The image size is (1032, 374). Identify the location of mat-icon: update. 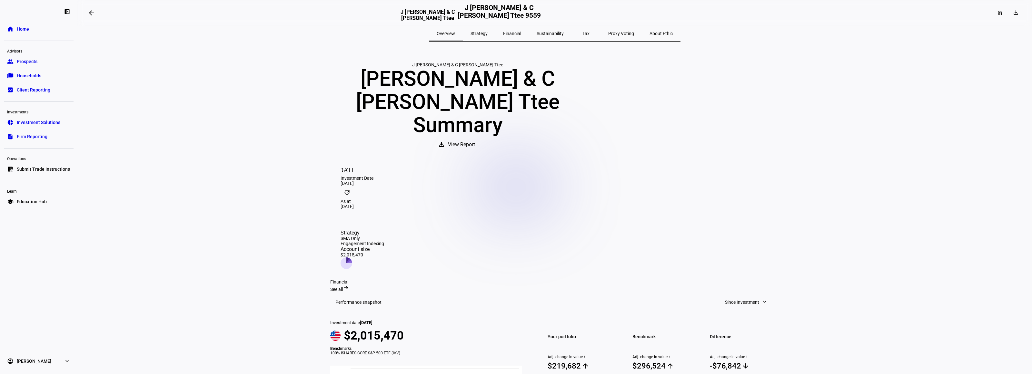
(347, 192).